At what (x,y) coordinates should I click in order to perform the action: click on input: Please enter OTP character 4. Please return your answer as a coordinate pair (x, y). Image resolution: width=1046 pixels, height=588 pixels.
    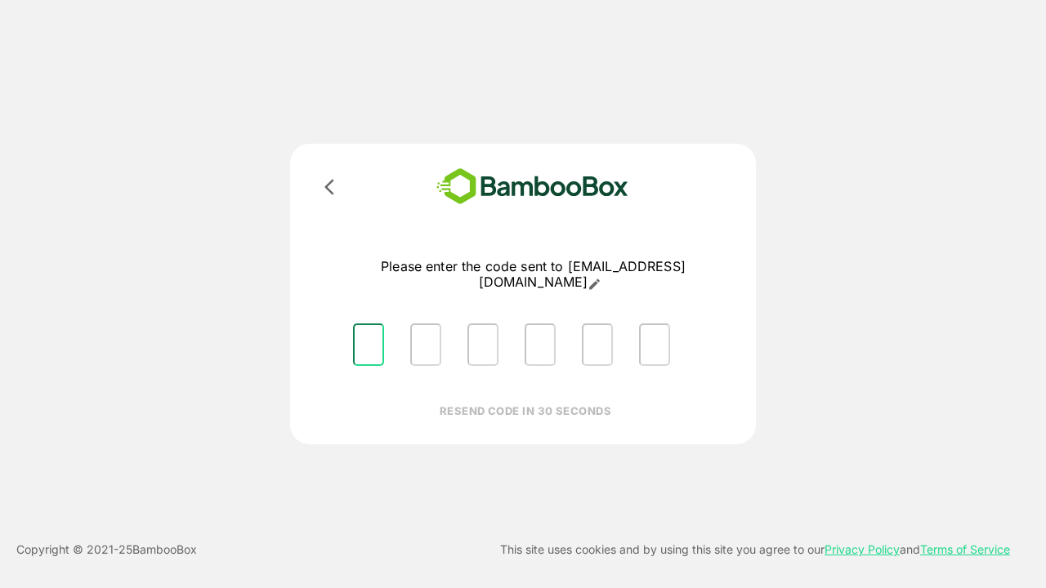
    Looking at the image, I should click on (540, 345).